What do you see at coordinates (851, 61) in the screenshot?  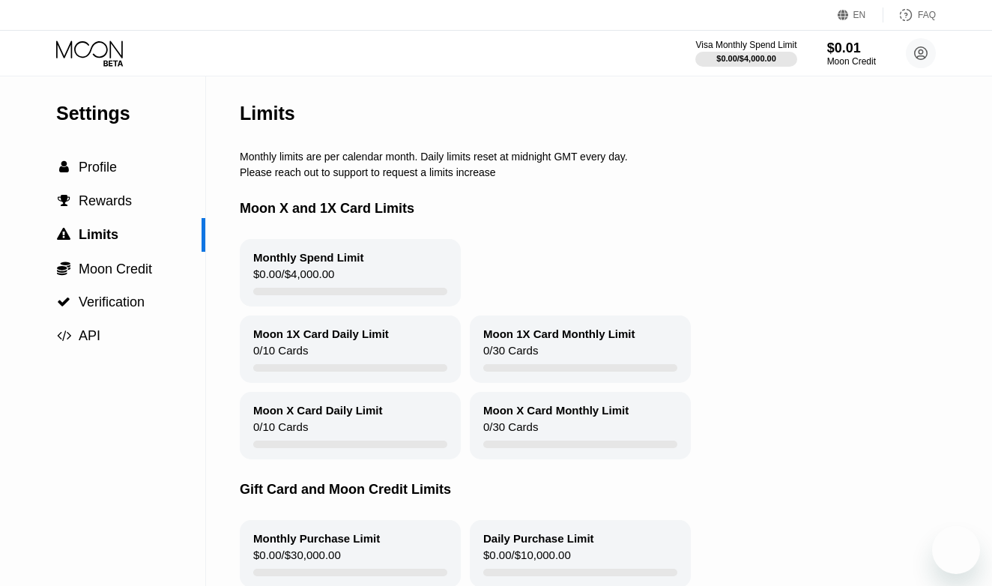 I see `div: Moon Credit` at bounding box center [851, 61].